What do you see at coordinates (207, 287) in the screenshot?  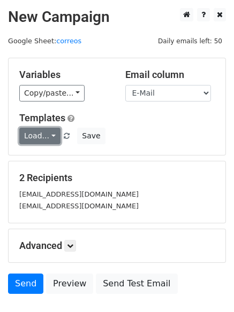 I see `div: Widget de chat` at bounding box center [207, 287].